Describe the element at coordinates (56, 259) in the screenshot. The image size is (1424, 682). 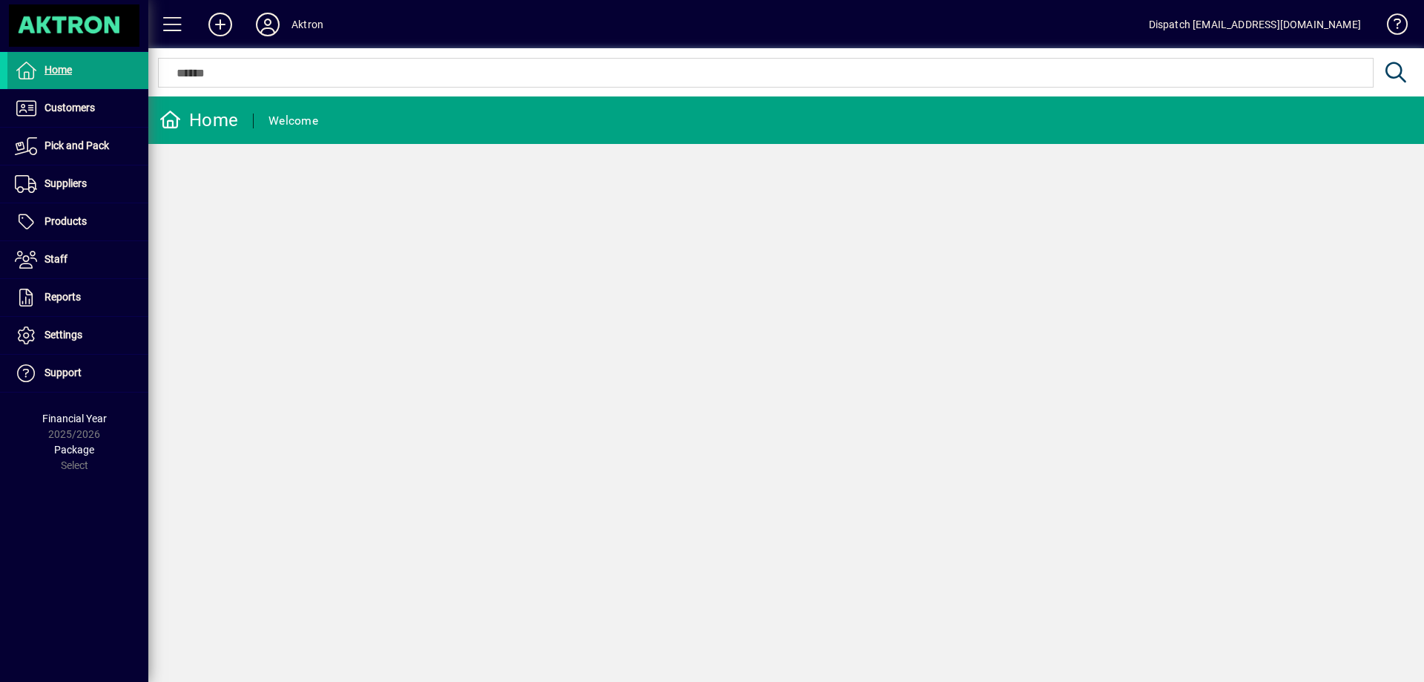
I see `span: Staff` at that location.